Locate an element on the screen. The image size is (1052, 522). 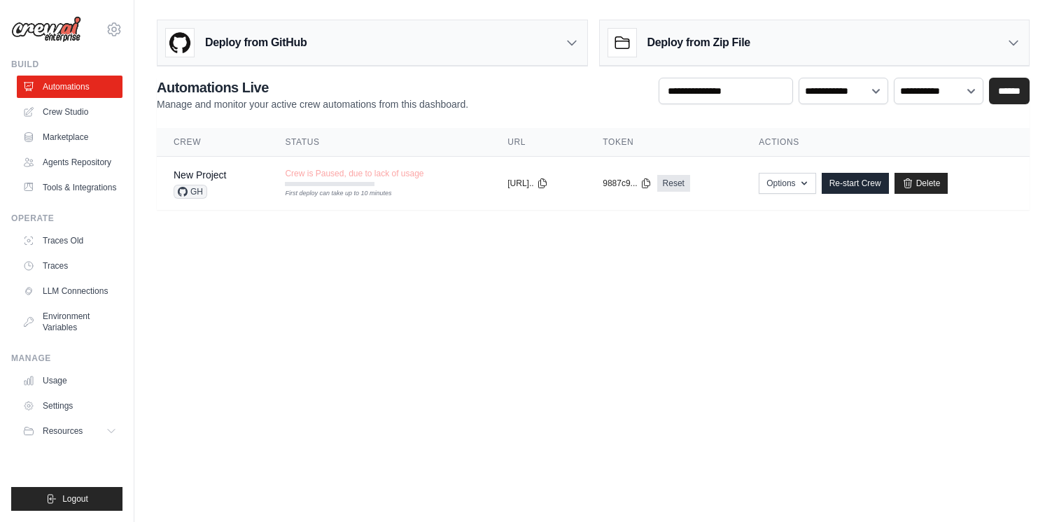
a: Reset is located at coordinates (673, 183).